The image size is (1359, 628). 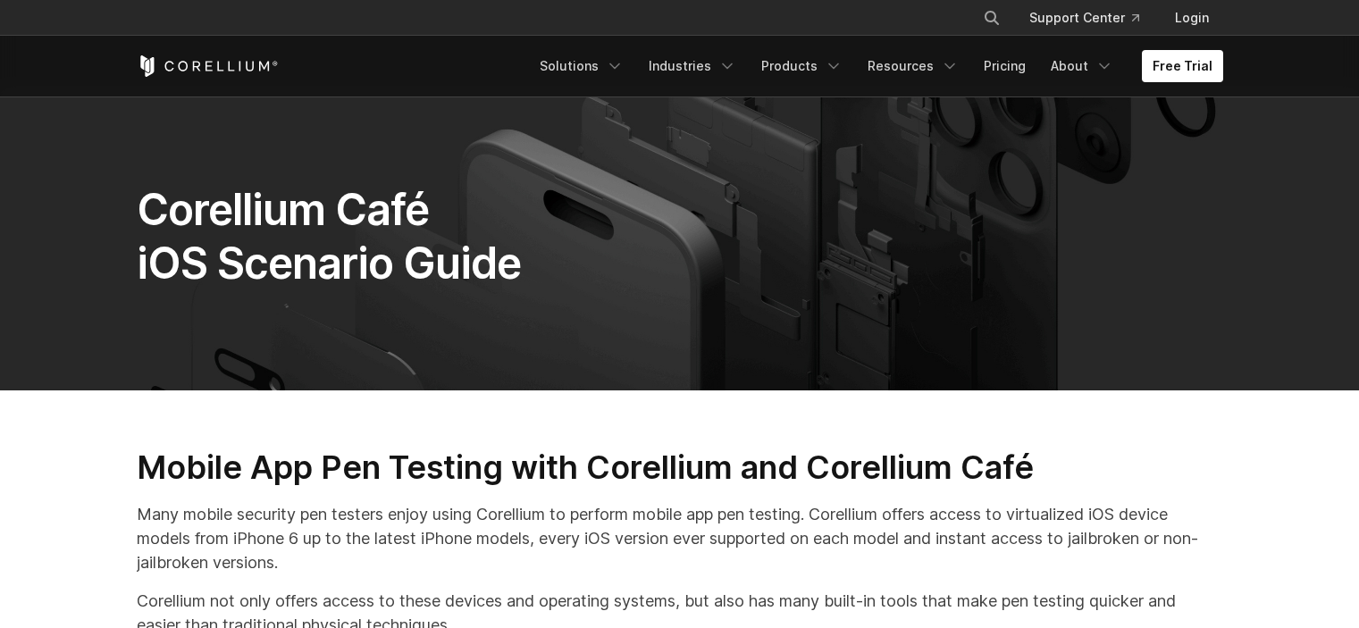 I want to click on a: Free Trial, so click(x=1182, y=66).